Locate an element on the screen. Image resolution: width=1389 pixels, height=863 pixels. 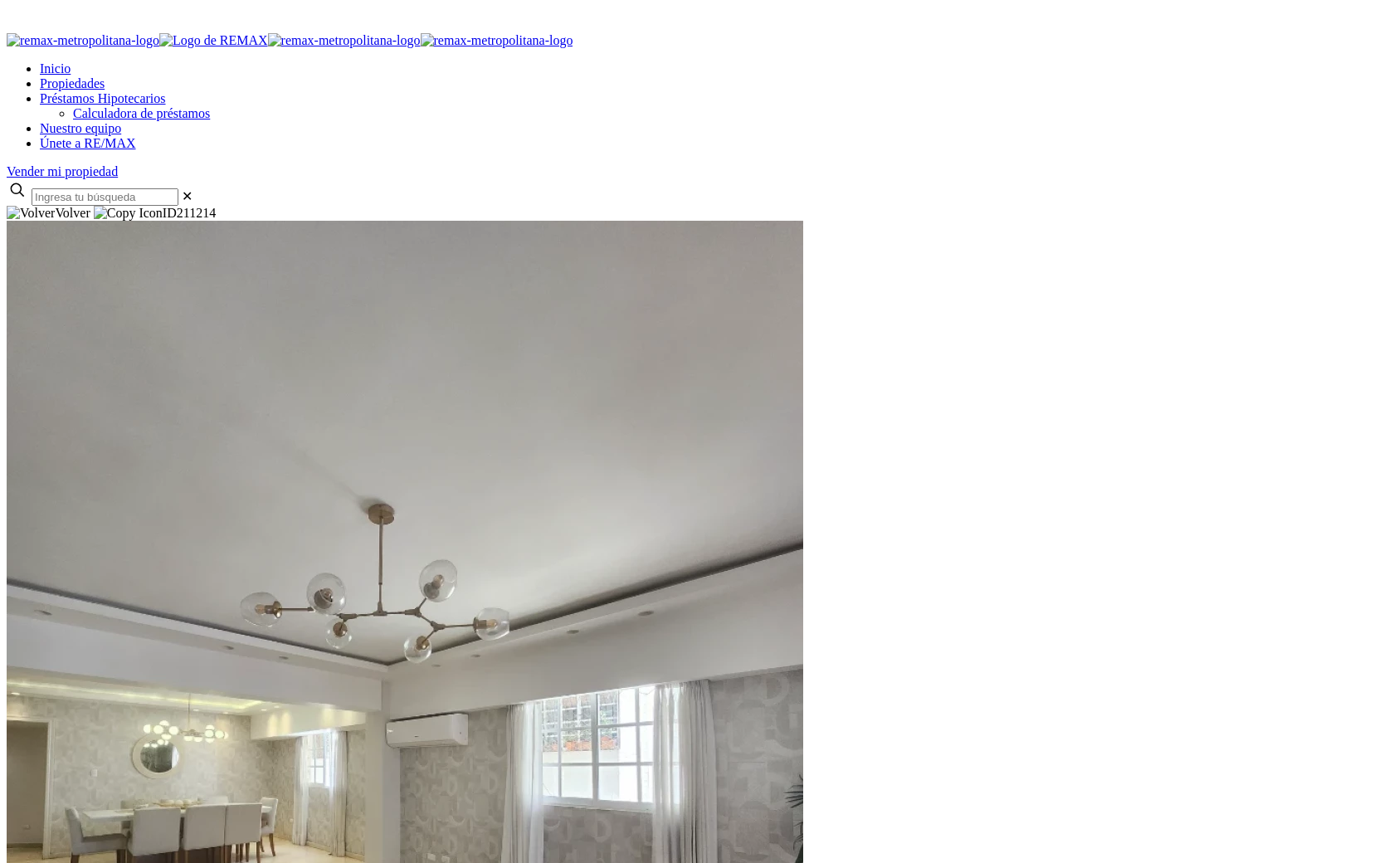
img: Volver is located at coordinates (31, 213).